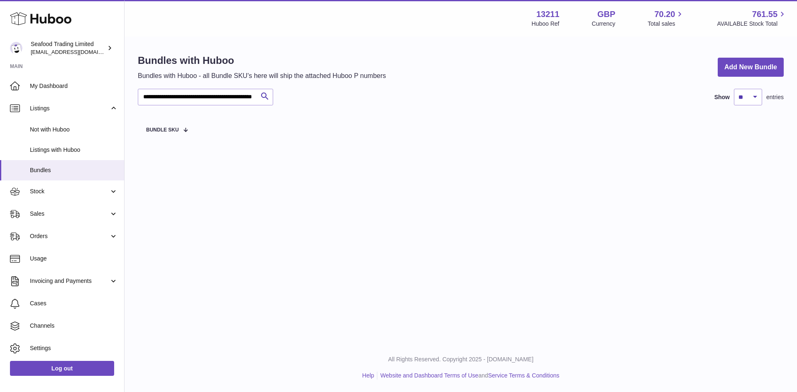 This screenshot has width=797, height=392. I want to click on div: Currency, so click(604, 24).